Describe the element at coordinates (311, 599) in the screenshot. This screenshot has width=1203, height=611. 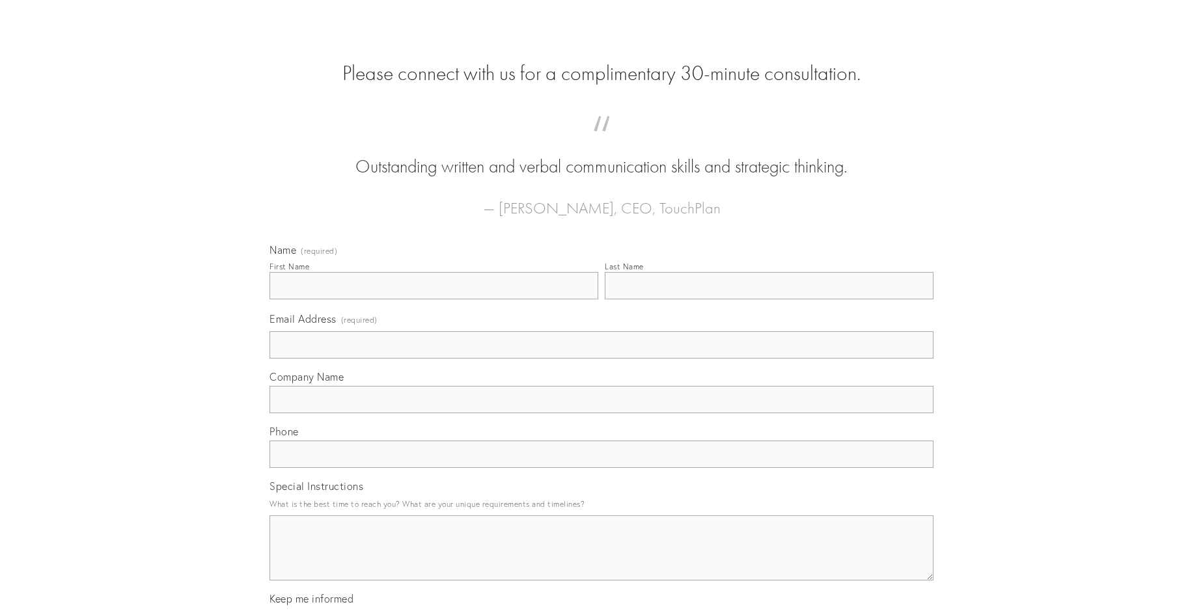
I see `span: Keep me informed` at that location.